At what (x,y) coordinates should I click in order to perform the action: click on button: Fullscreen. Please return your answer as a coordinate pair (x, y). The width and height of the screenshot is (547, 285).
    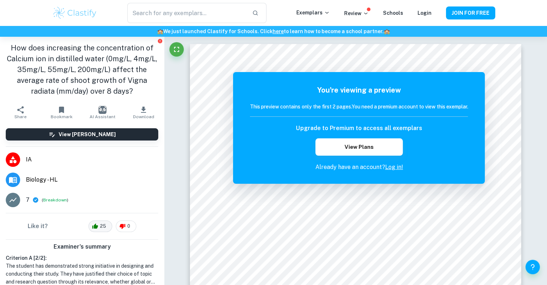
    Looking at the image, I should click on (177, 49).